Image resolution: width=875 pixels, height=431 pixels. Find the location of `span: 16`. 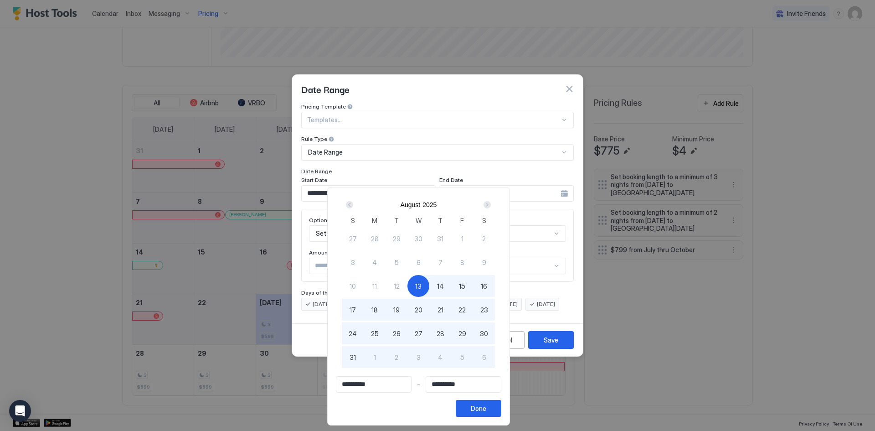

span: 16 is located at coordinates (484, 286).